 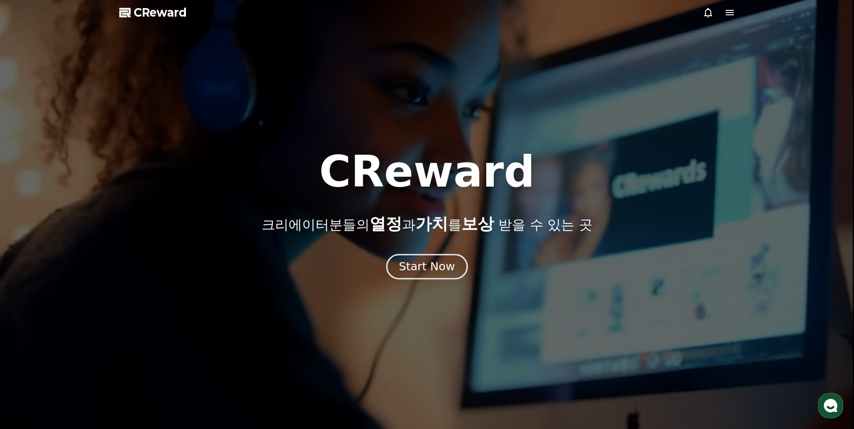 I want to click on span: CReward, so click(x=160, y=13).